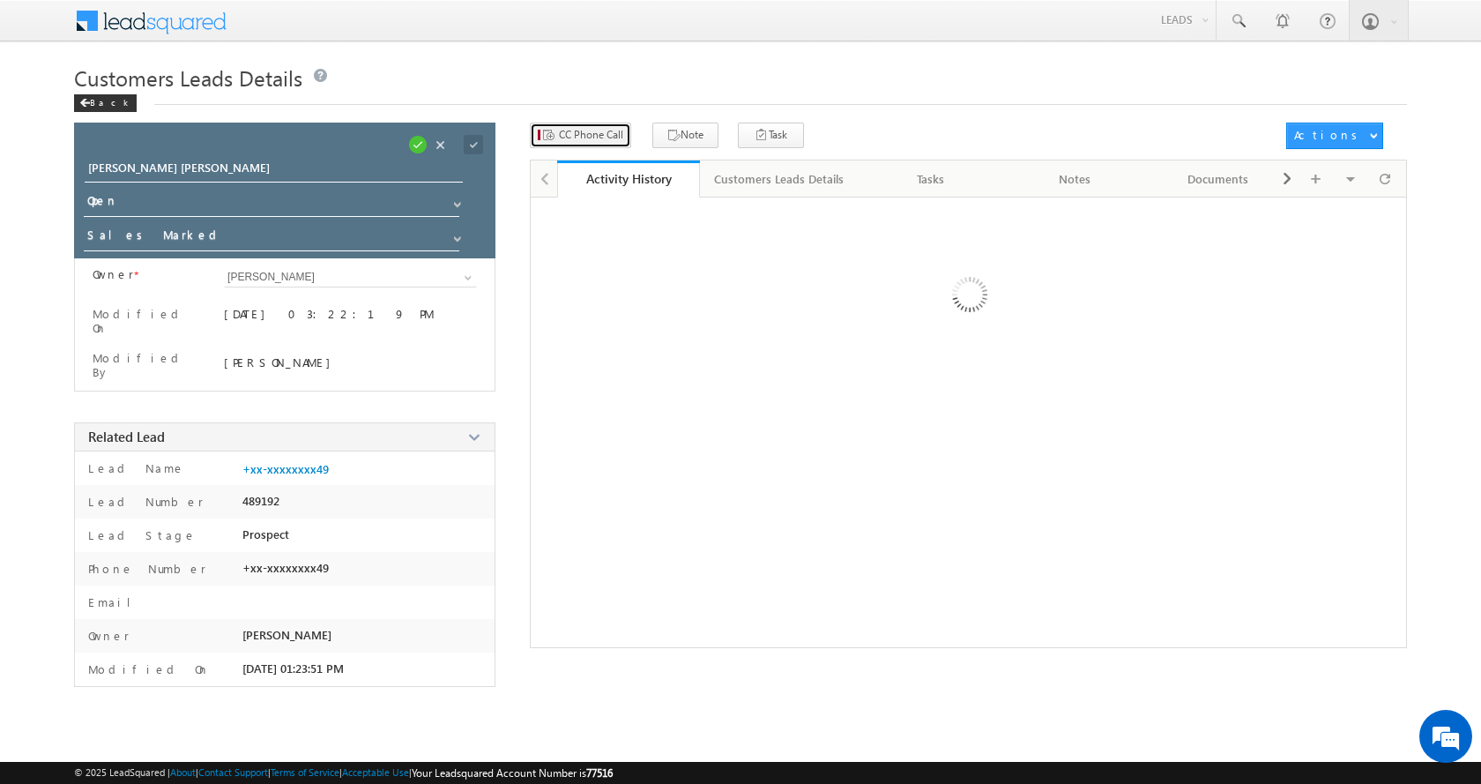  I want to click on div: Back, so click(105, 103).